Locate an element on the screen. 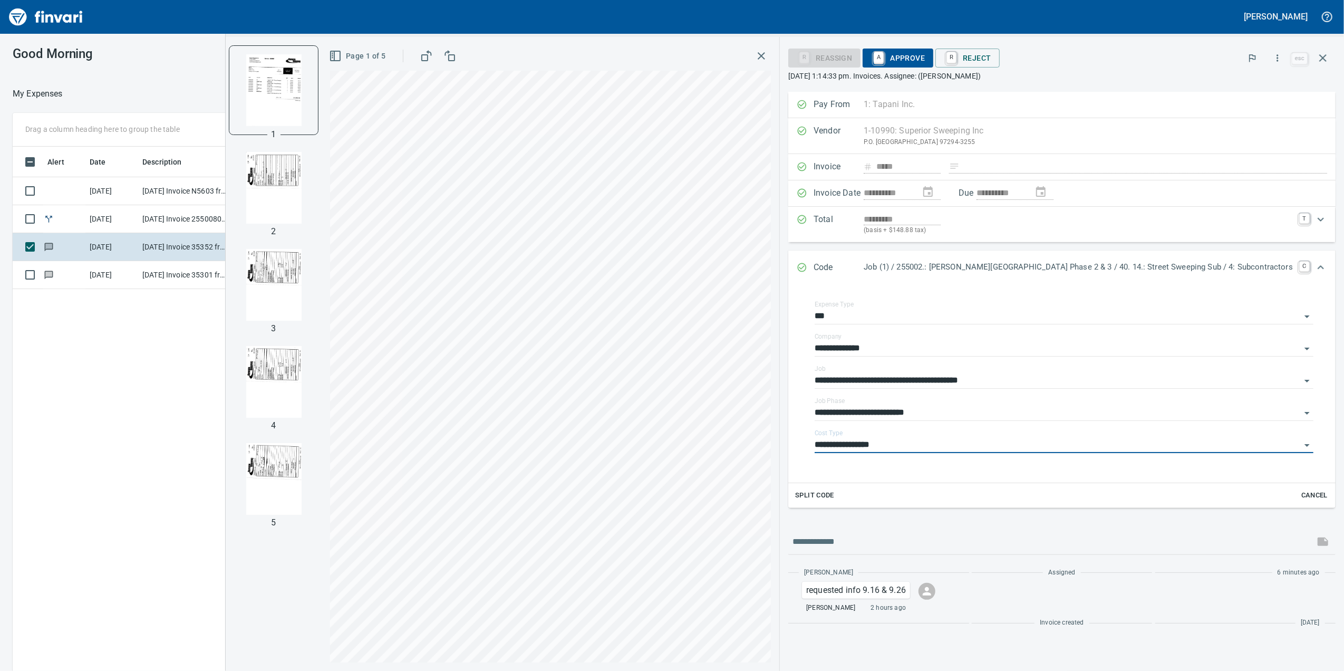  p: (basis + $148.88 tax) is located at coordinates (1079, 230).